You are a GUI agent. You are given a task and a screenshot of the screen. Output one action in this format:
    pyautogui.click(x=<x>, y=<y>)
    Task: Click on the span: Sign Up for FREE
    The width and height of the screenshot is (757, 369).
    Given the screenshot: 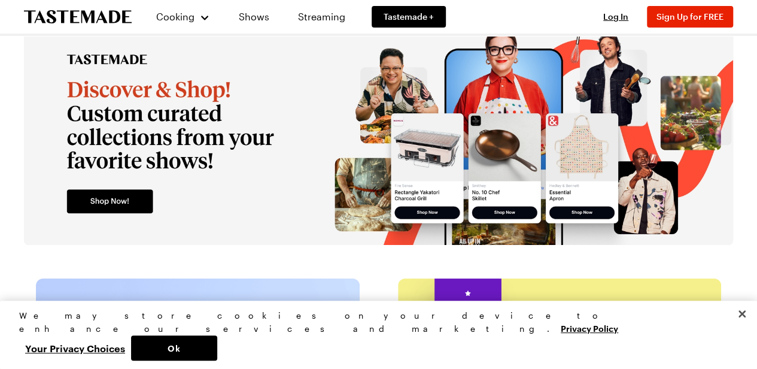 What is the action you would take?
    pyautogui.click(x=690, y=16)
    